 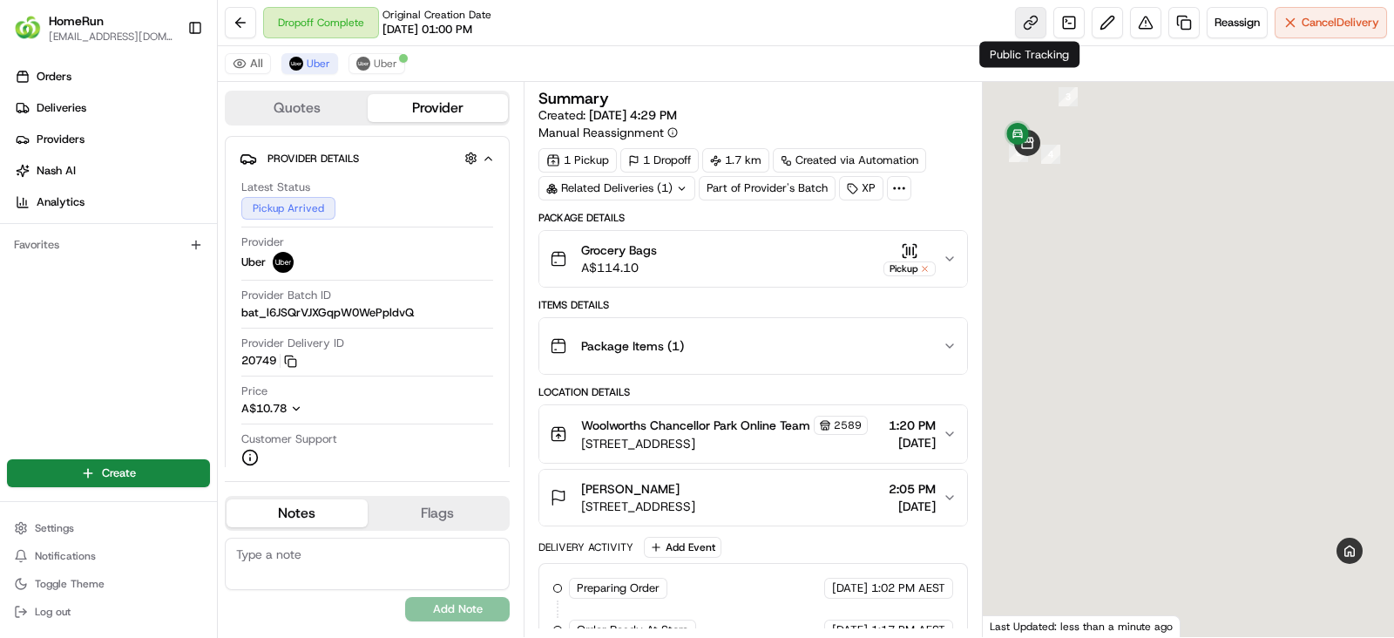 I want to click on button: HomeRun, so click(x=76, y=21).